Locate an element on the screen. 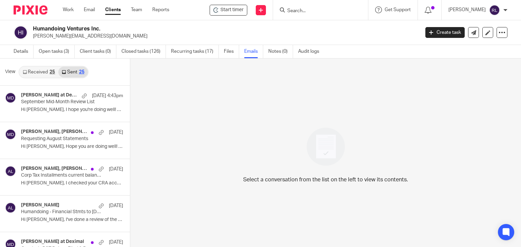 The height and width of the screenshot is (247, 521). a: Recurring tasks (17) is located at coordinates (195, 52).